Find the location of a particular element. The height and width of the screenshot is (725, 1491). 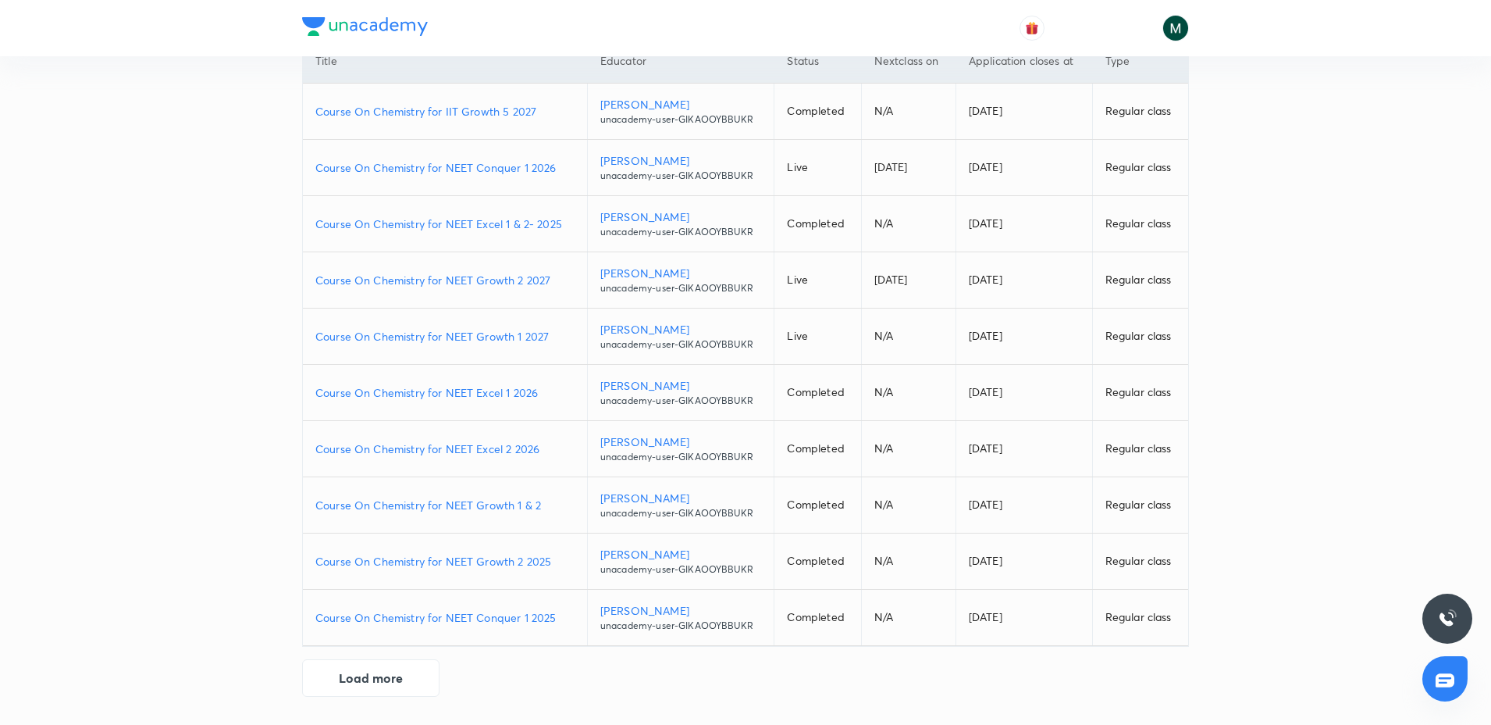

p: Course On Chemistry for IIT Growth 5 2027 is located at coordinates (445, 111).